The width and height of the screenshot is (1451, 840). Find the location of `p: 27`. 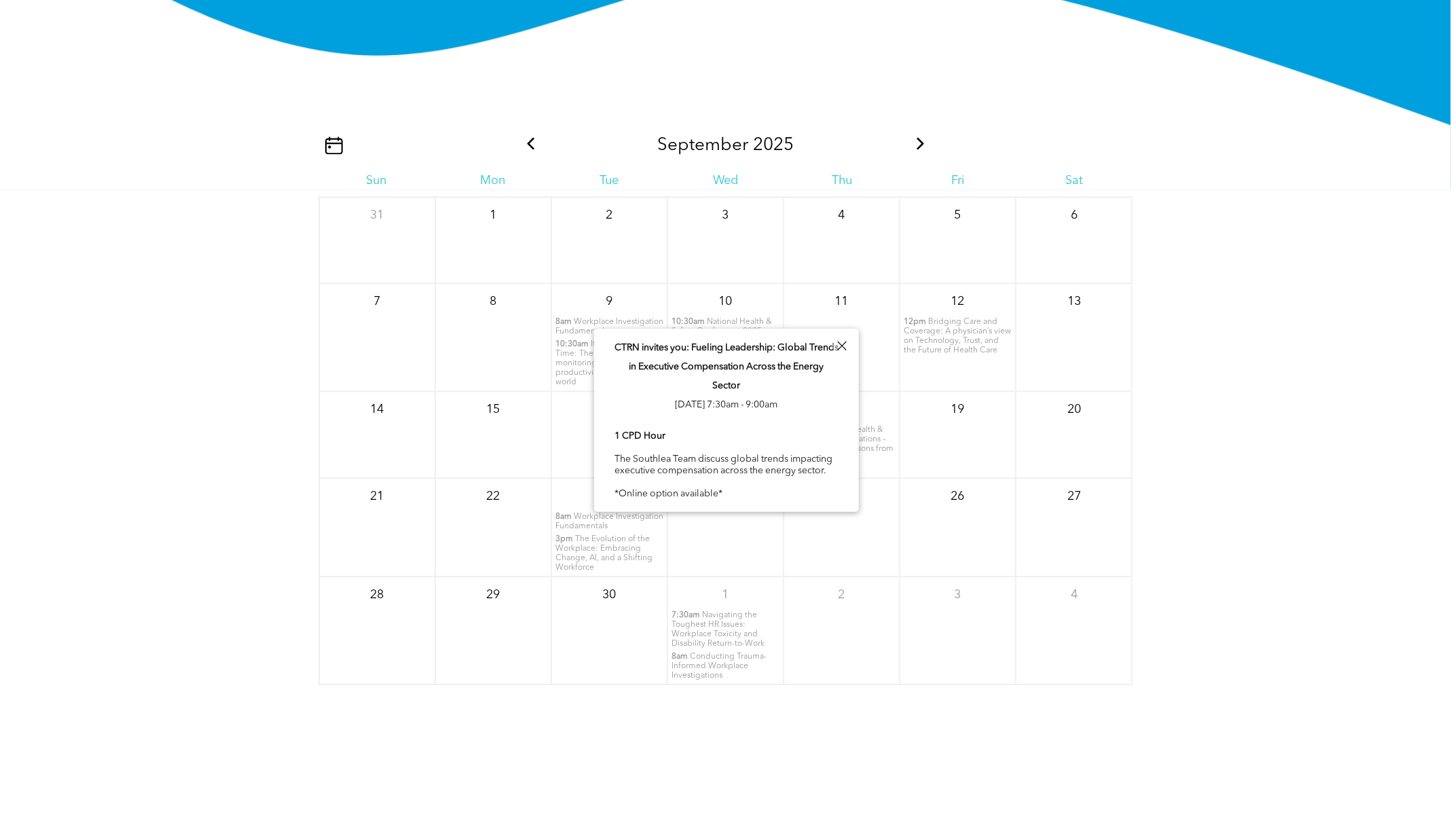

p: 27 is located at coordinates (1074, 496).